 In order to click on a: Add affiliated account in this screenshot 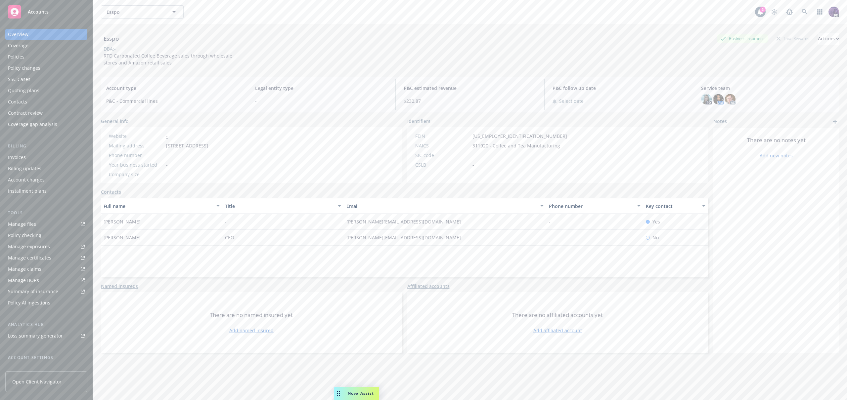, I will do `click(557, 330)`.